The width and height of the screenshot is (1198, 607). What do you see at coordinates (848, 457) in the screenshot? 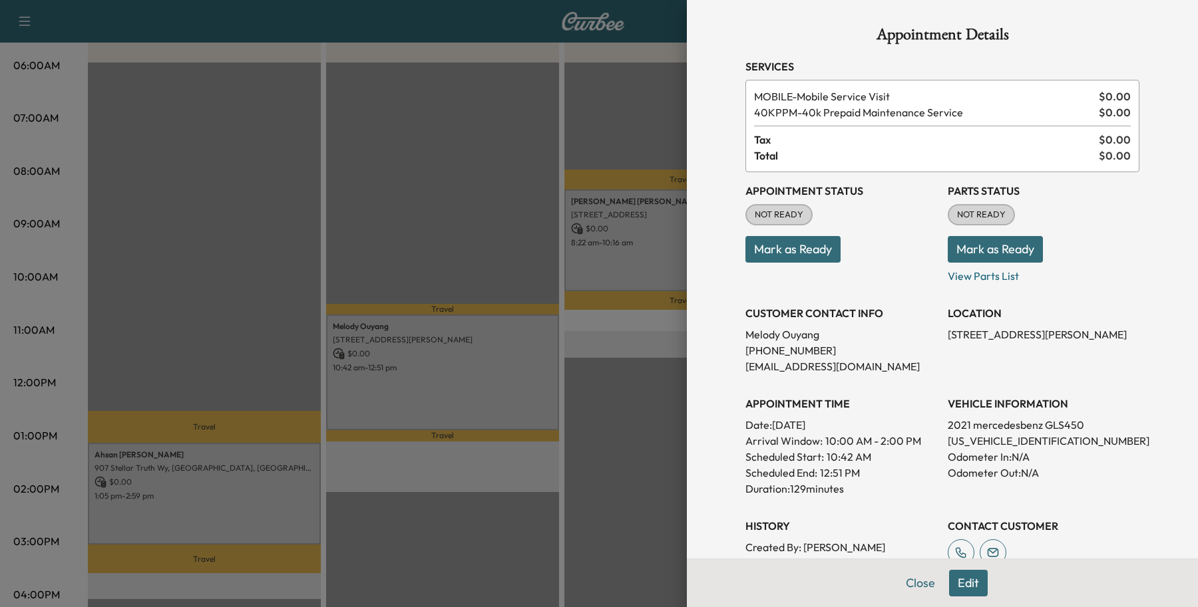
I see `p: 10:42 AM` at bounding box center [848, 457].